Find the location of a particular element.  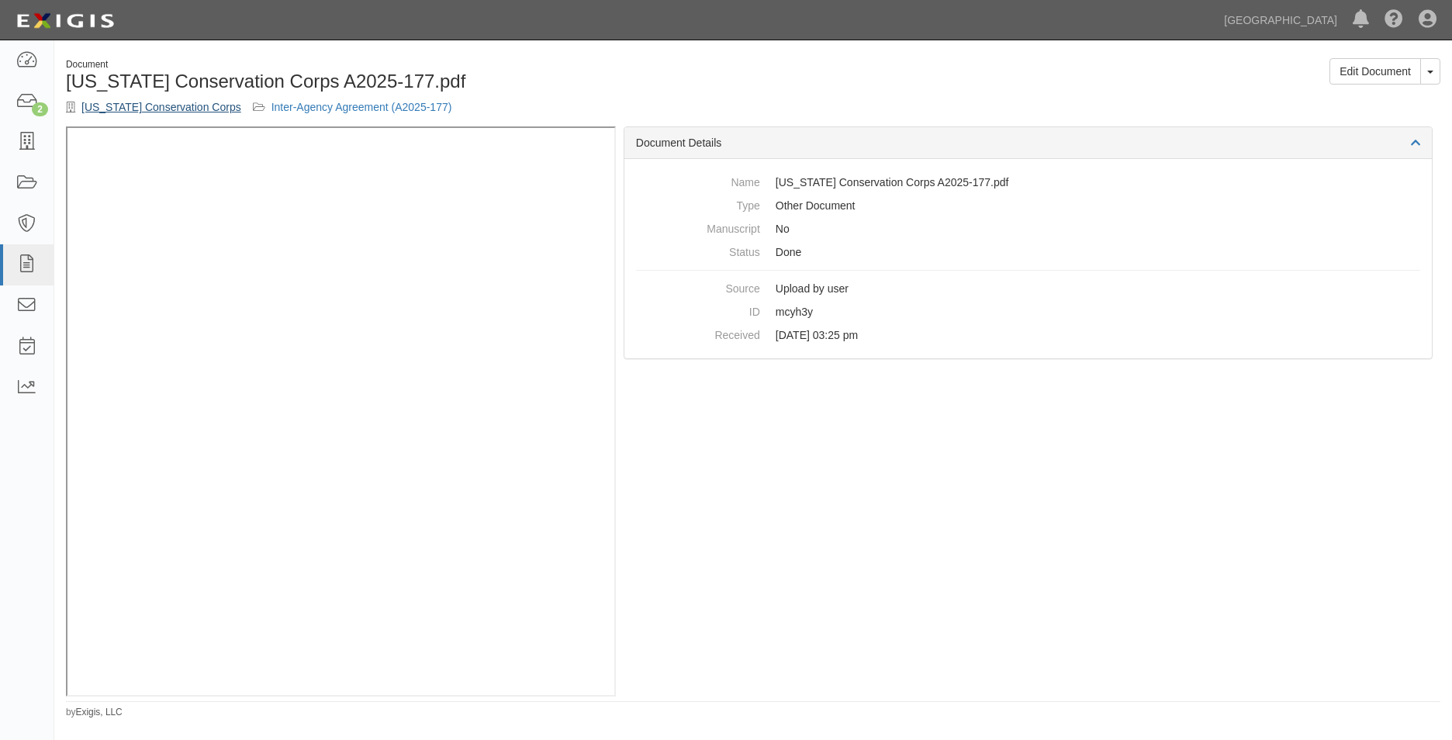

dd: Other Document is located at coordinates (1027, 205).